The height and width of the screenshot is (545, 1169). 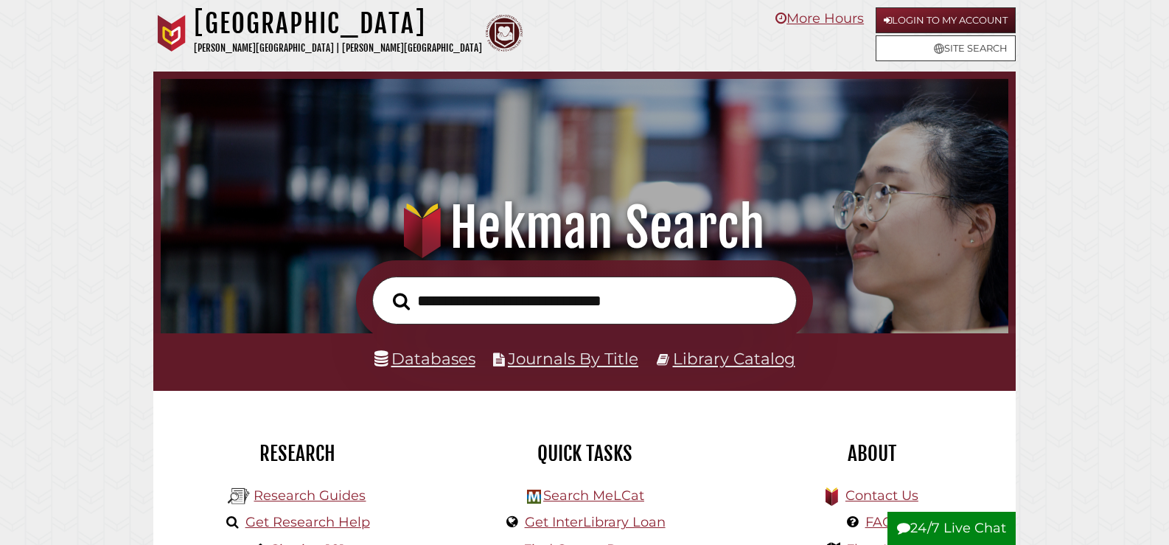 I want to click on a: Site Search, so click(x=945, y=48).